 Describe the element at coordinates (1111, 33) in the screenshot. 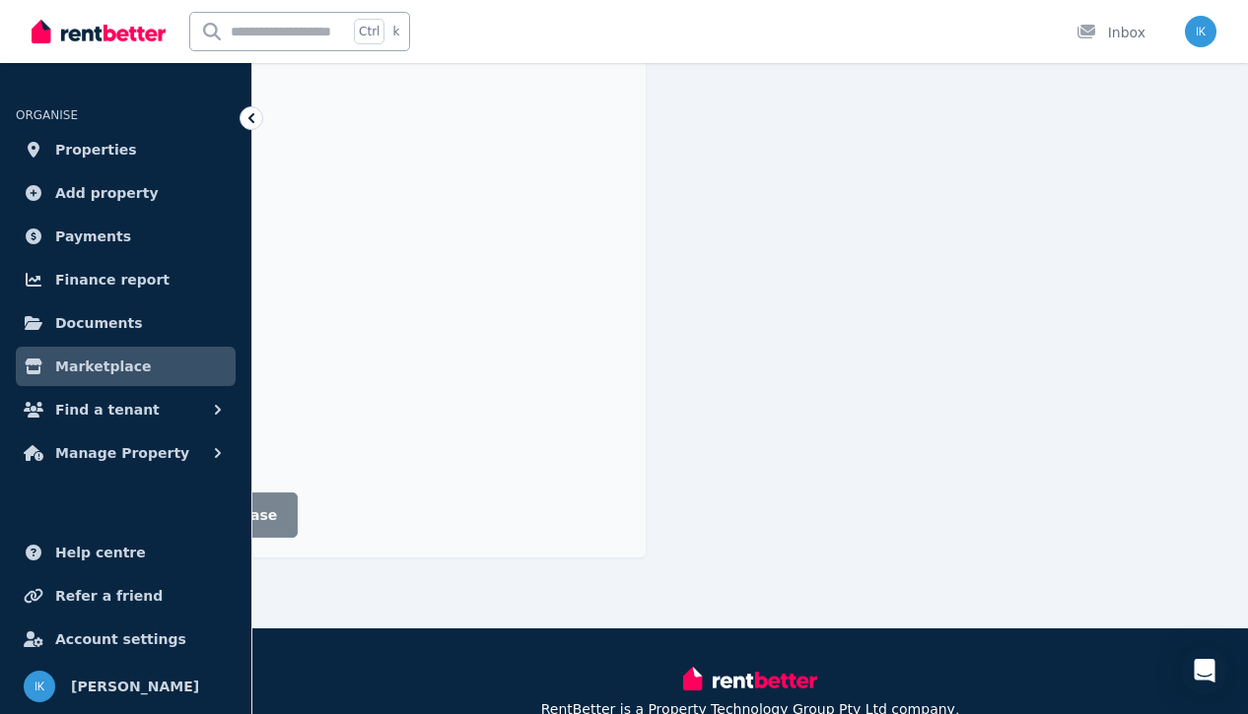

I see `div: Inbox` at that location.